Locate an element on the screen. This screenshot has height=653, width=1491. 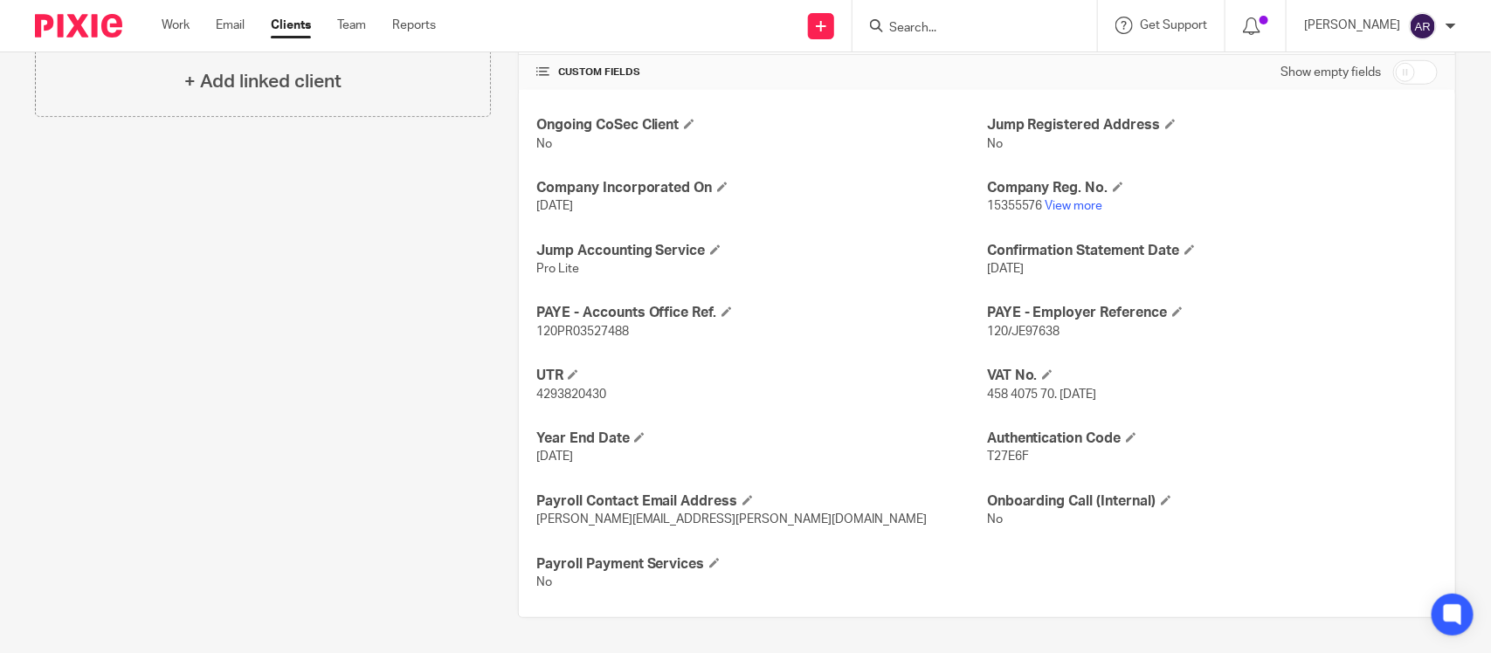
h4: CUSTOM FIELDS is located at coordinates (762, 72).